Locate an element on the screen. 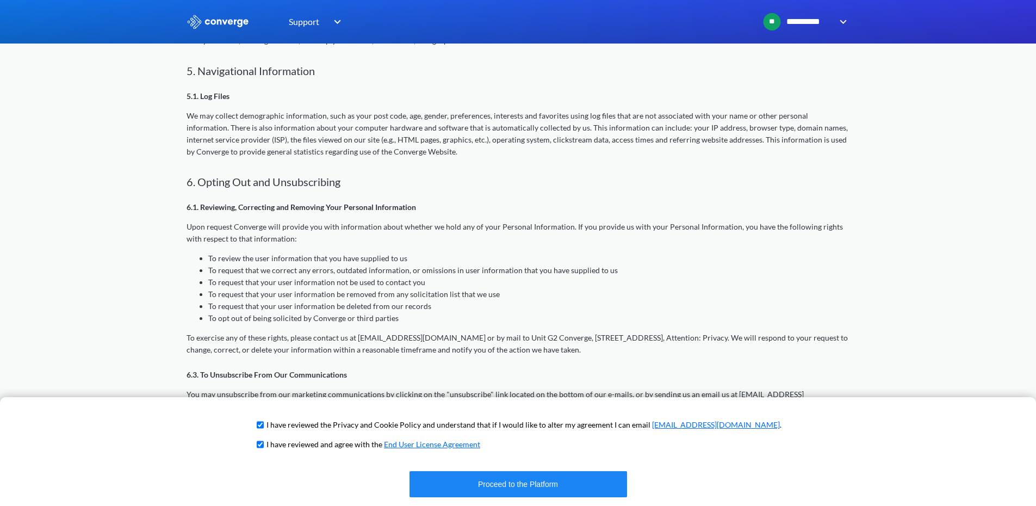  p: I have reviewed the Privacy and Cookie Policy and understand that if I would like to alter my agr... is located at coordinates (524, 425).